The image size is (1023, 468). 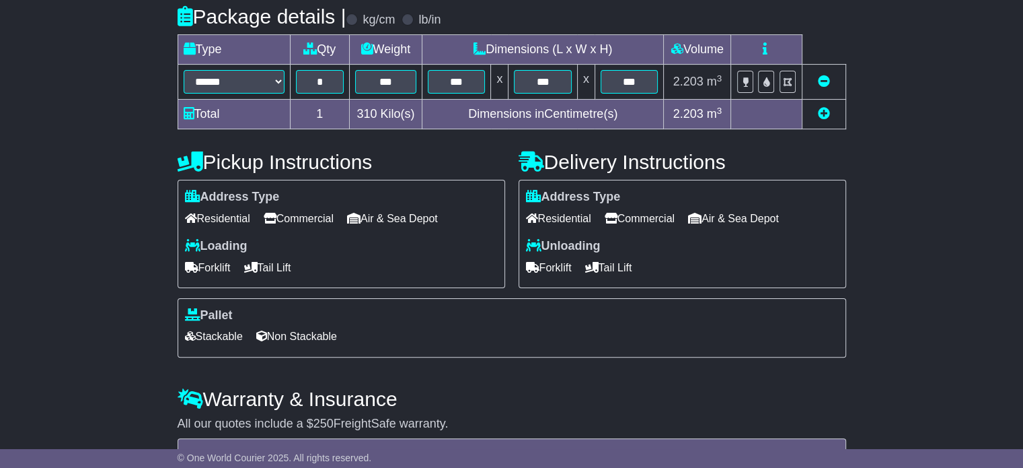 What do you see at coordinates (824, 114) in the screenshot?
I see `a: Add new item` at bounding box center [824, 114].